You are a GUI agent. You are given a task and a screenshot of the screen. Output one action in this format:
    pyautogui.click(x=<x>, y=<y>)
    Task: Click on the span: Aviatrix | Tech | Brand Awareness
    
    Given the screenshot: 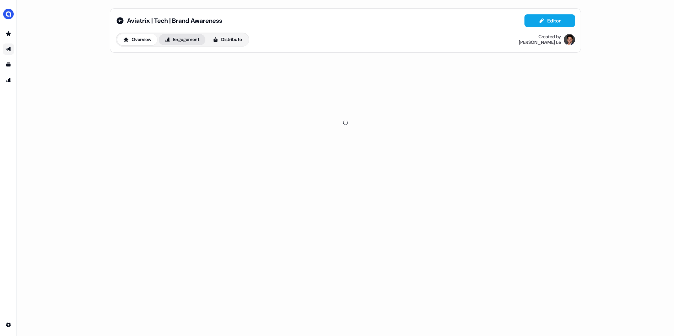 What is the action you would take?
    pyautogui.click(x=174, y=21)
    